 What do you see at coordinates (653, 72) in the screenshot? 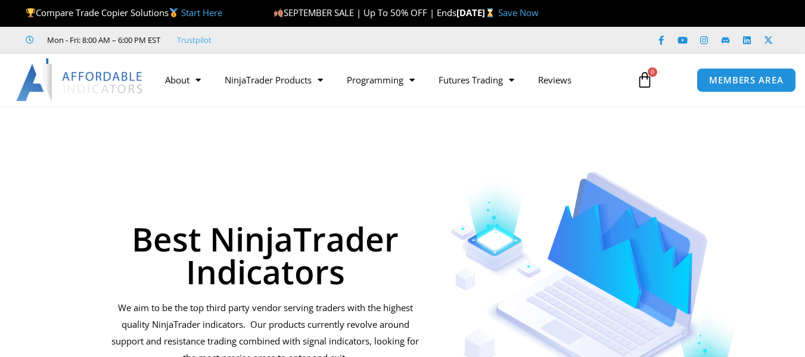
I see `span: 0` at bounding box center [653, 72].